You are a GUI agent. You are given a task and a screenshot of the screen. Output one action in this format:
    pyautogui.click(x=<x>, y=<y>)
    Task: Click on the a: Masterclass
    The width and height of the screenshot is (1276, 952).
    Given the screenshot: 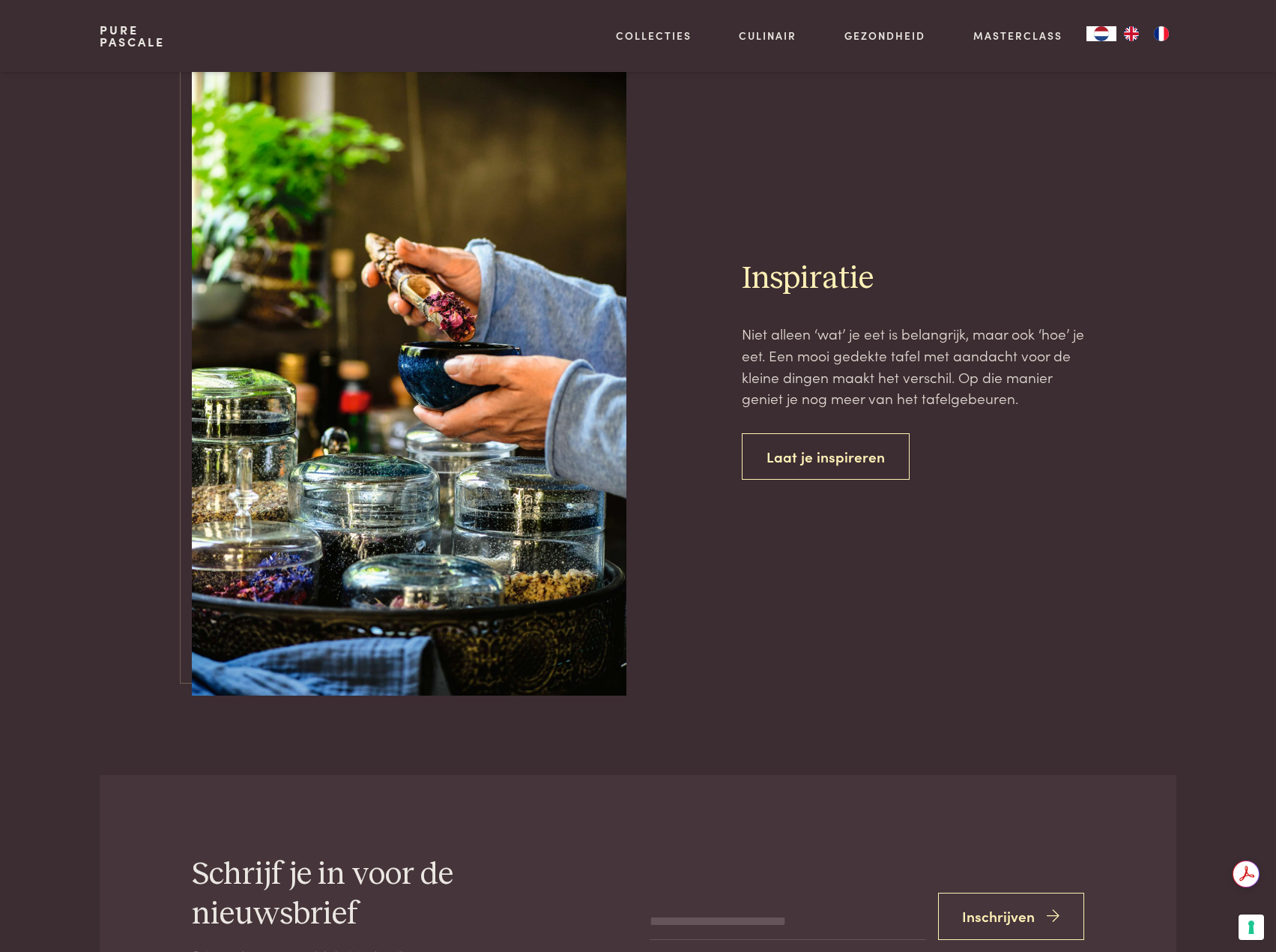 What is the action you would take?
    pyautogui.click(x=1017, y=36)
    